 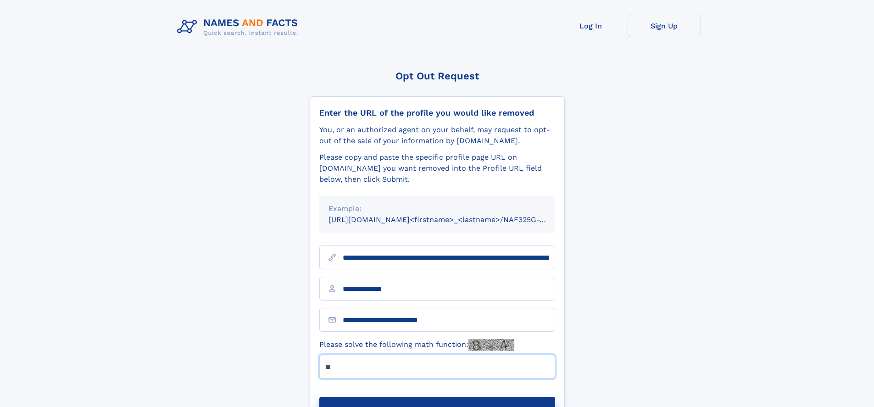 I want to click on div: You, or an authorized agent on your behalf, may request to opt-out of the sale of your informatio..., so click(x=437, y=135).